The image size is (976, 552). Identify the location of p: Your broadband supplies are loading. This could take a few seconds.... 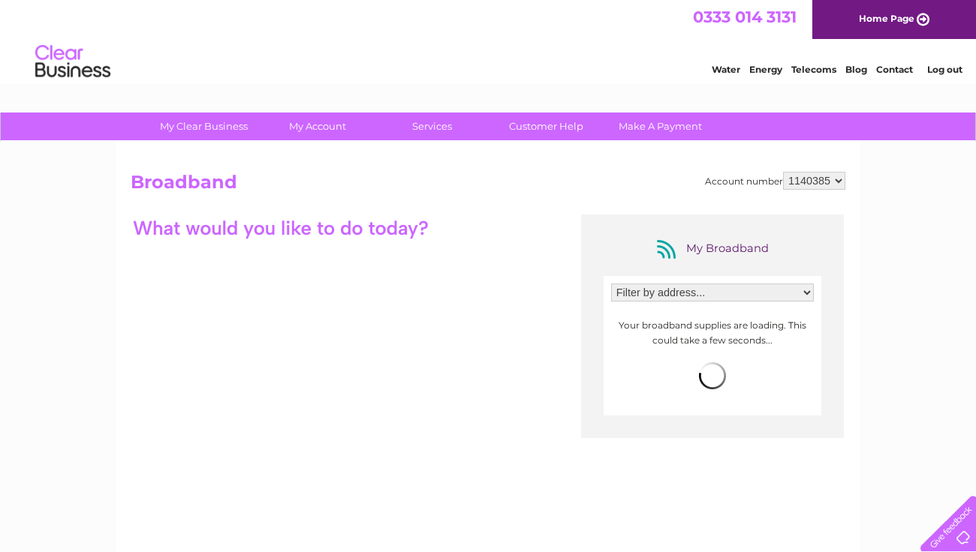
(712, 332).